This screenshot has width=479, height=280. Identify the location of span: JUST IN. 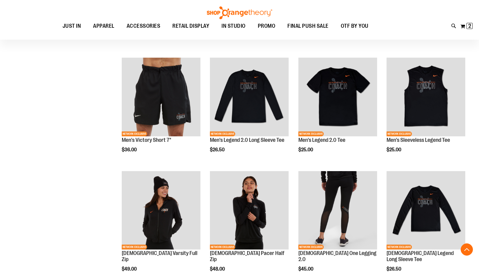
(72, 26).